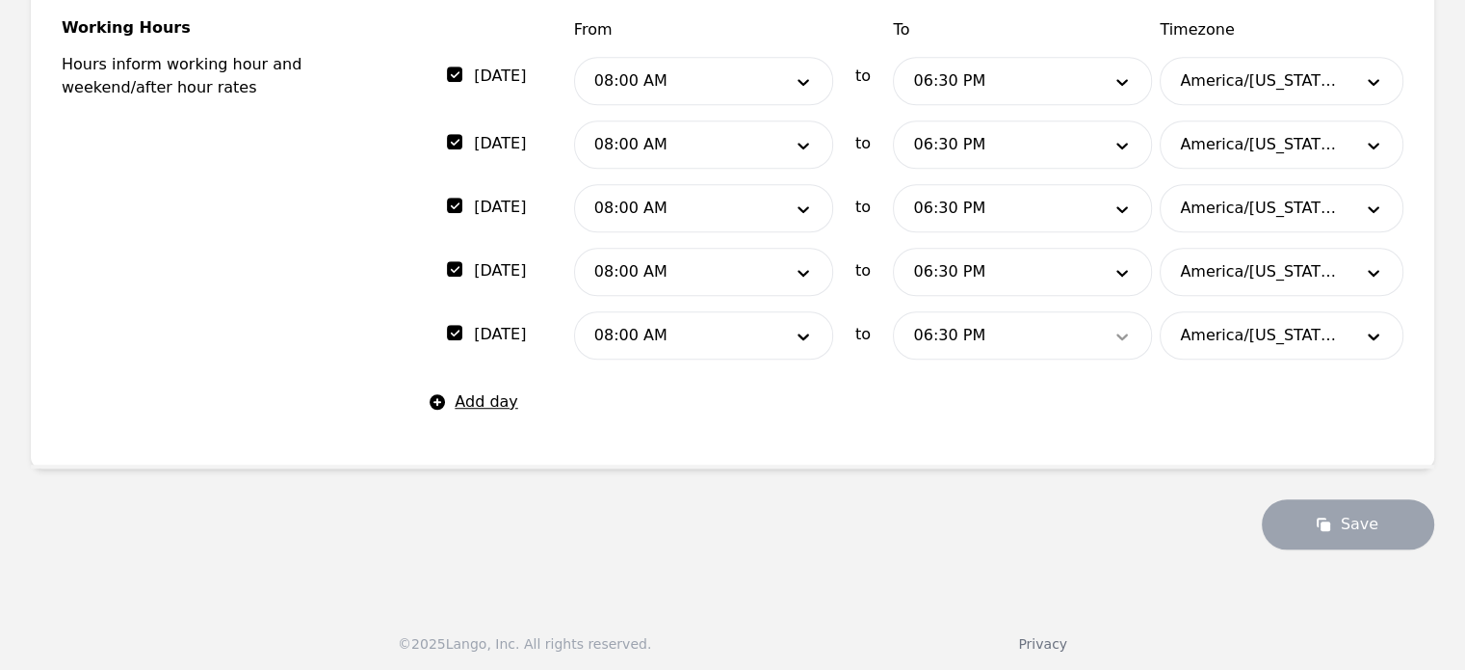 Image resolution: width=1465 pixels, height=670 pixels. What do you see at coordinates (703, 30) in the screenshot?
I see `span: From` at bounding box center [703, 30].